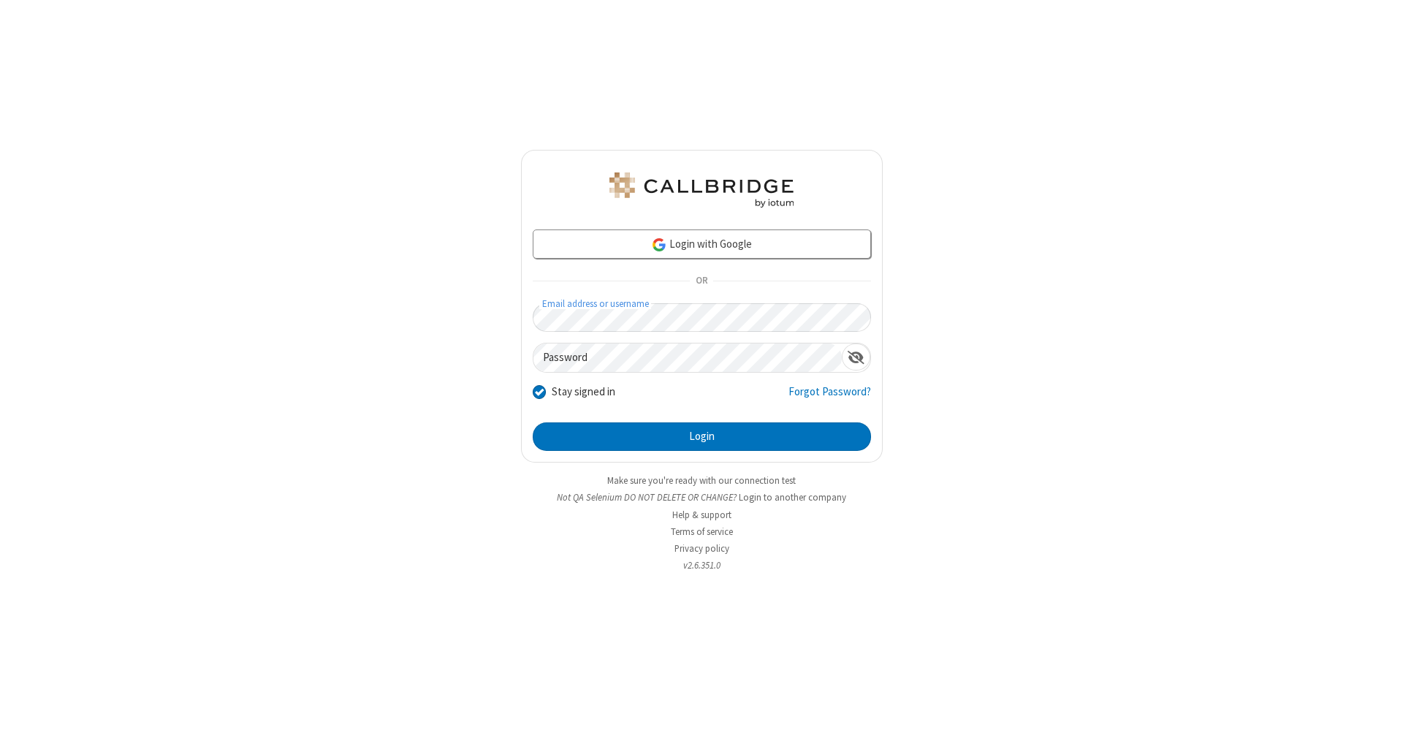 Image resolution: width=1403 pixels, height=733 pixels. Describe the element at coordinates (701, 565) in the screenshot. I see `li: v2.6.351.0` at that location.